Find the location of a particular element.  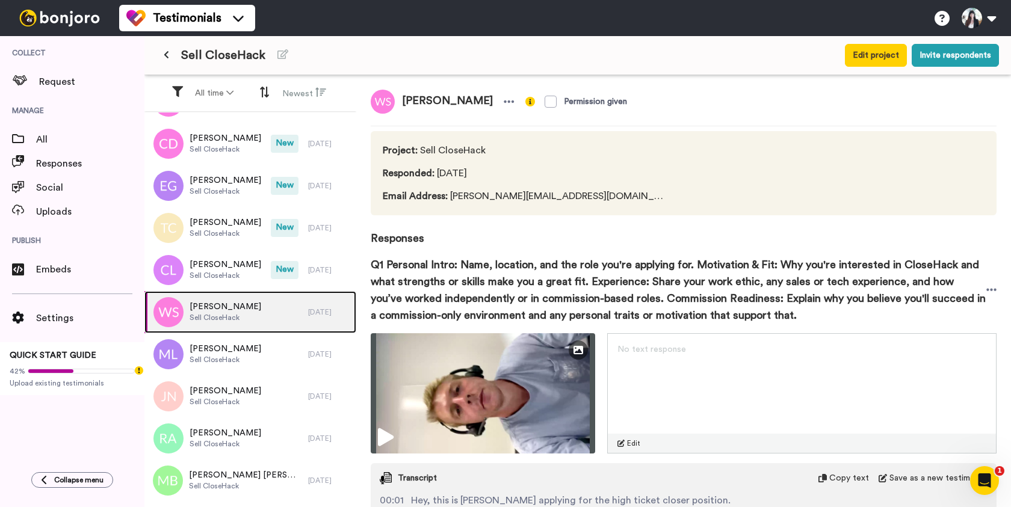

span: Edit is located at coordinates (634, 444).